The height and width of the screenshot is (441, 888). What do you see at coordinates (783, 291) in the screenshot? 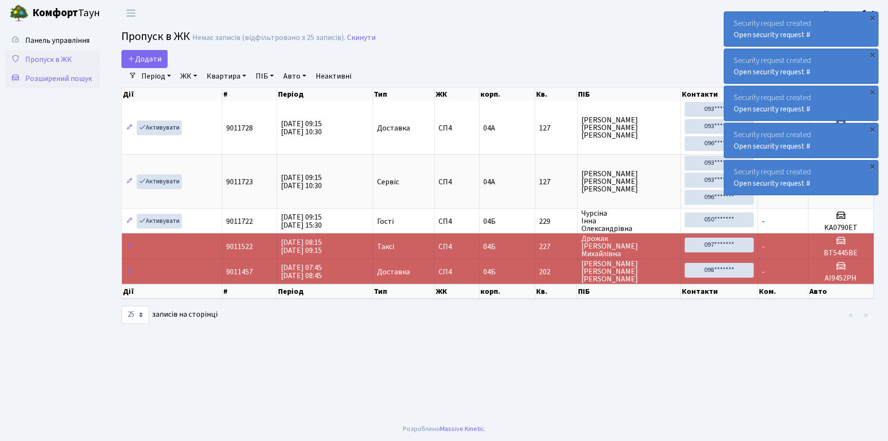
I see `th: Ком.` at bounding box center [783, 291].